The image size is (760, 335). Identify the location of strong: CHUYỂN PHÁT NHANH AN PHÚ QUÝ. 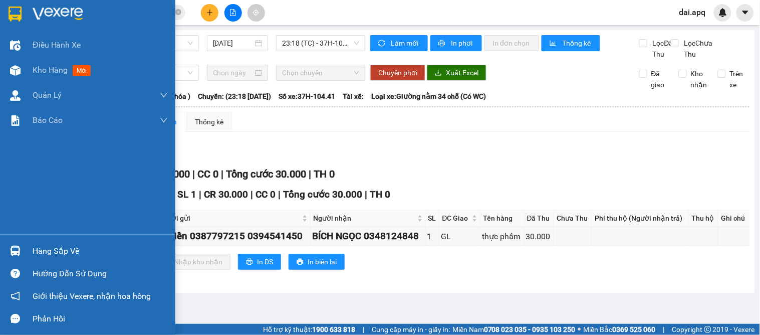
(60, 24).